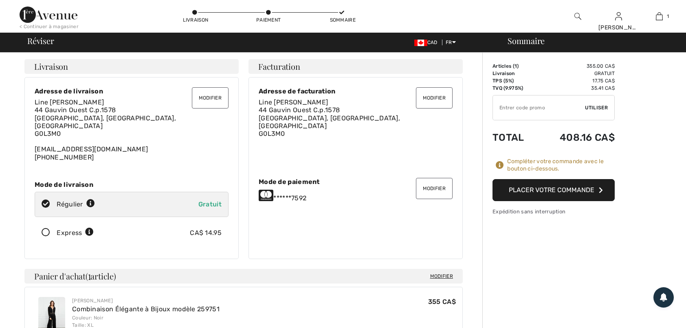 The image size is (686, 328). What do you see at coordinates (210, 204) in the screenshot?
I see `span: Gratuit` at bounding box center [210, 204].